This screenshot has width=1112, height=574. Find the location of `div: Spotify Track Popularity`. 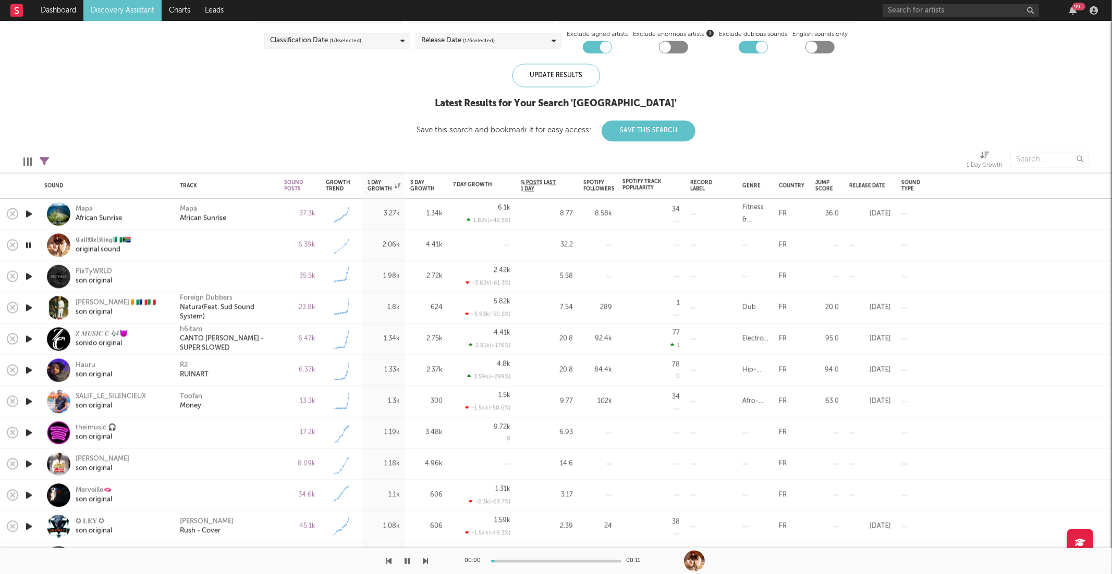

div: Spotify Track Popularity is located at coordinates (643, 185).